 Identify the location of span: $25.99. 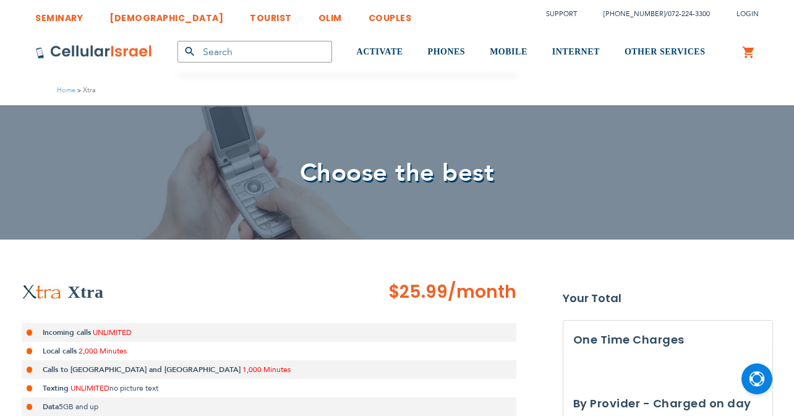
(418, 291).